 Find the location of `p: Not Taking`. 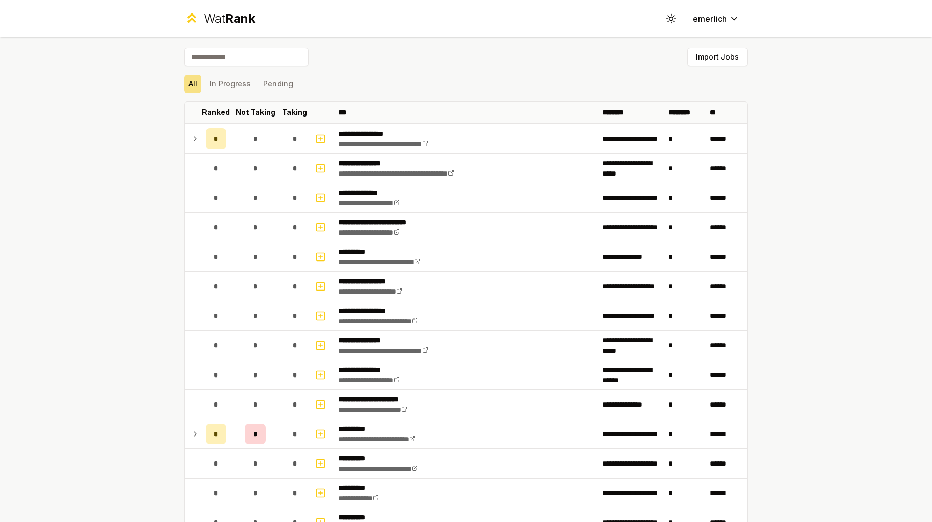

p: Not Taking is located at coordinates (255, 112).